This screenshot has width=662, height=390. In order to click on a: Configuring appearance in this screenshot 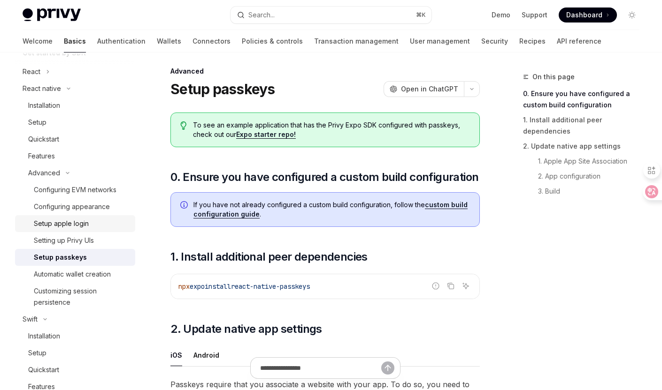, I will do `click(75, 207)`.